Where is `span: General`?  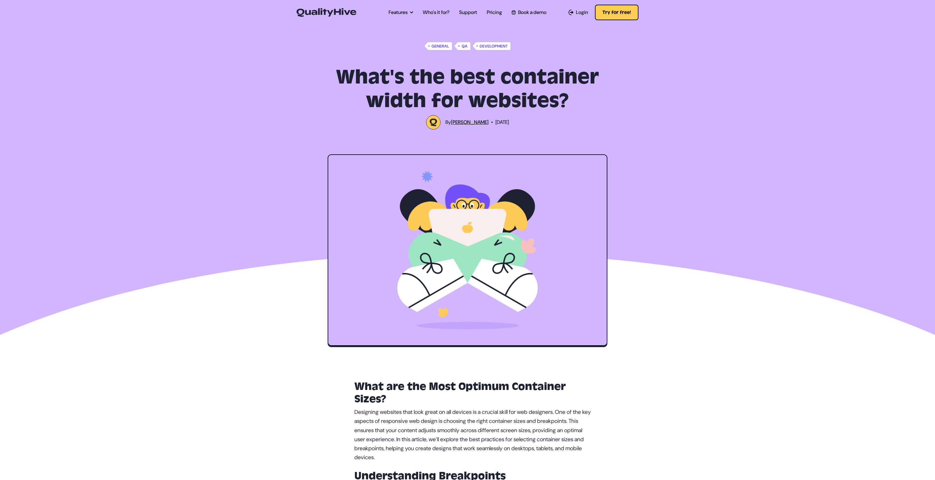
span: General is located at coordinates (441, 46).